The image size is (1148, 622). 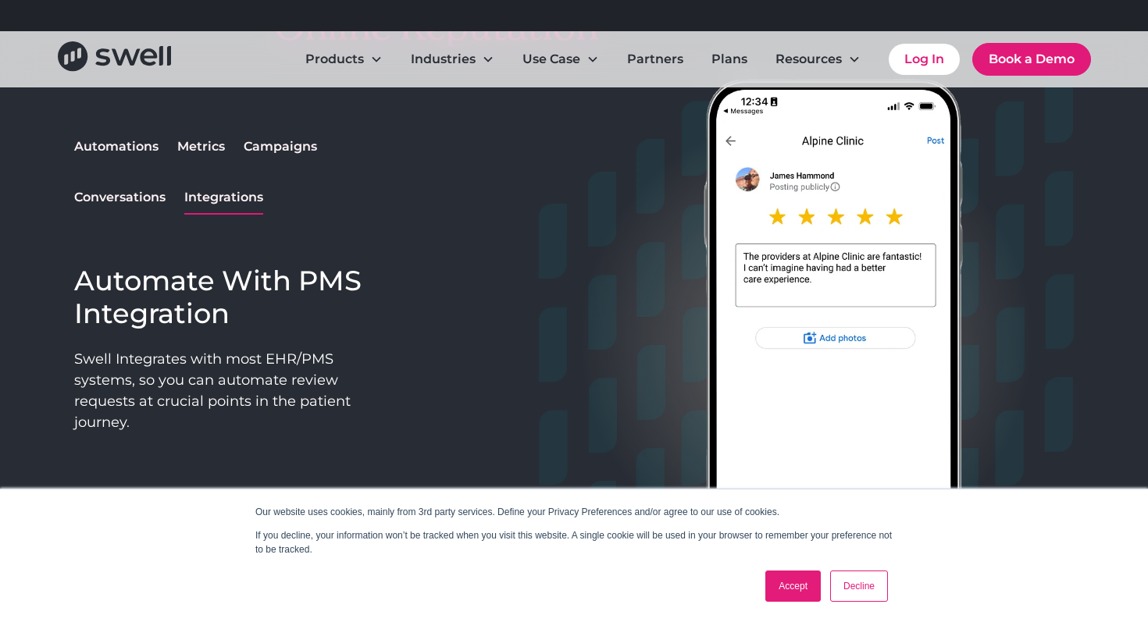 I want to click on div: Campaigns, so click(x=280, y=147).